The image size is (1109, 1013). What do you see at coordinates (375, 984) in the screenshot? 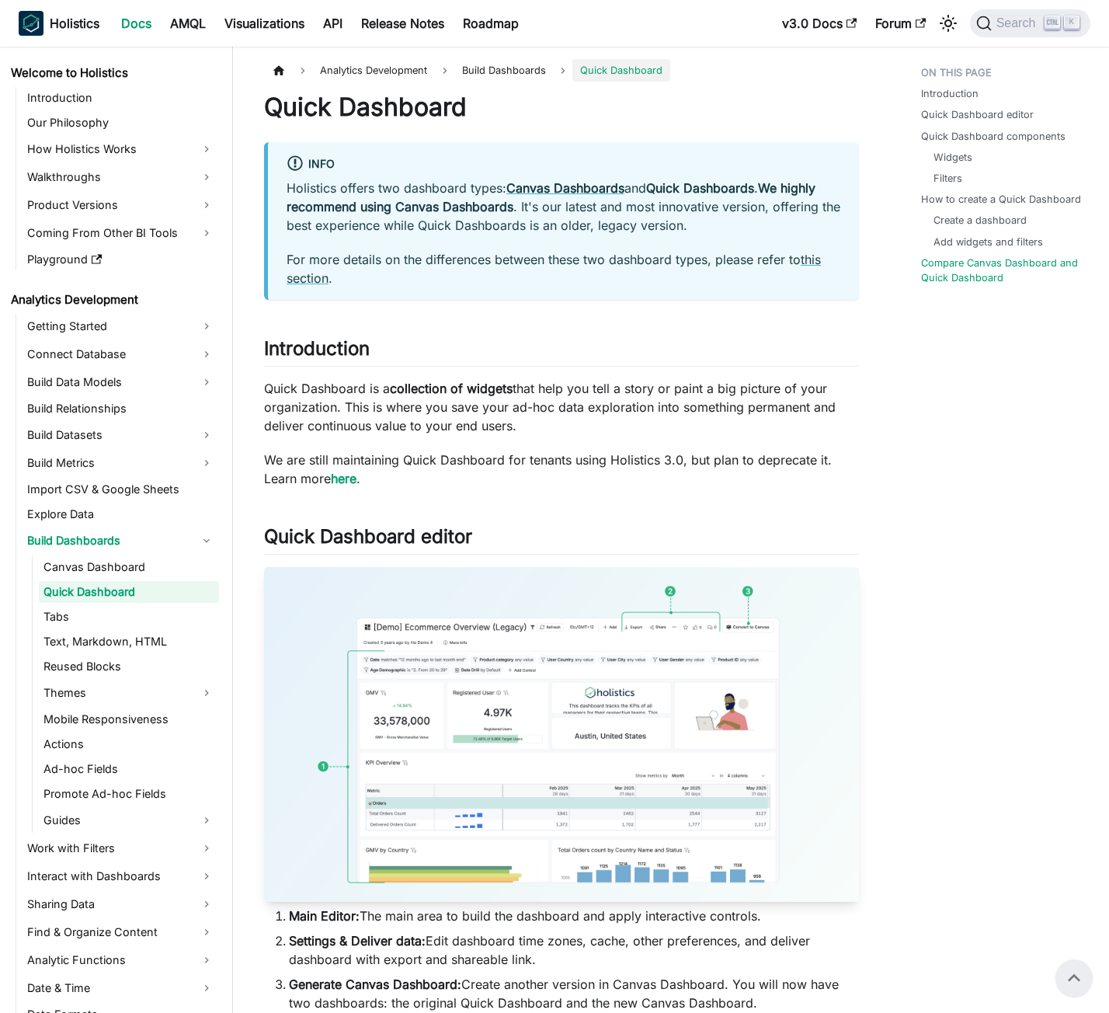
I see `strong: Generate Canvas Dashboard:` at bounding box center [375, 984].